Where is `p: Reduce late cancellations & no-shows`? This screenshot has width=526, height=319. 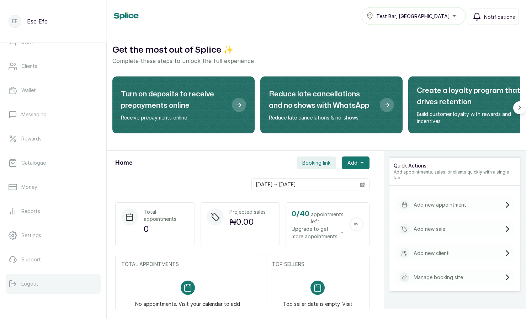
p: Reduce late cancellations & no-shows is located at coordinates (321, 118).